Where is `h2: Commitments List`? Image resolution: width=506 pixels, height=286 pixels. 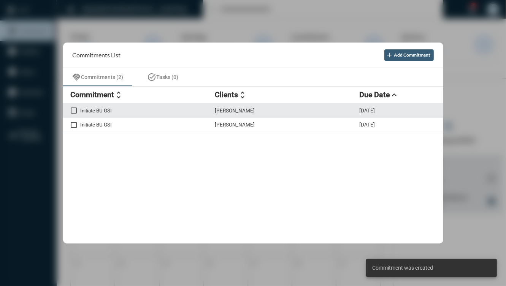
h2: Commitments List is located at coordinates (97, 55).